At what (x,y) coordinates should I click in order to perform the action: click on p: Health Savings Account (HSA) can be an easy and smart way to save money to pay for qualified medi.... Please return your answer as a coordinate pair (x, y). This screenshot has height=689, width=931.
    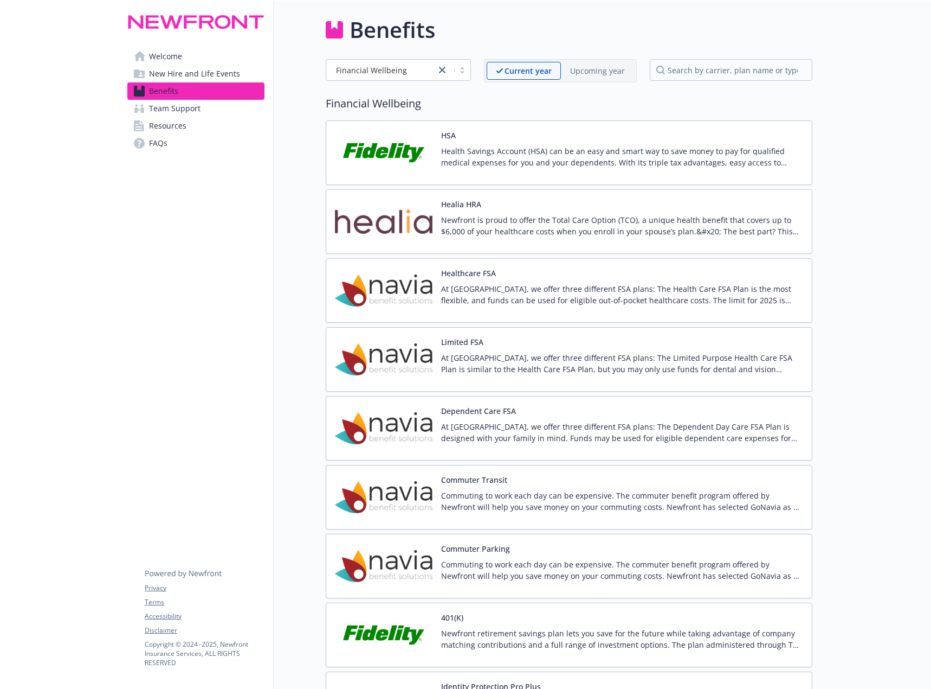
    Looking at the image, I should click on (622, 157).